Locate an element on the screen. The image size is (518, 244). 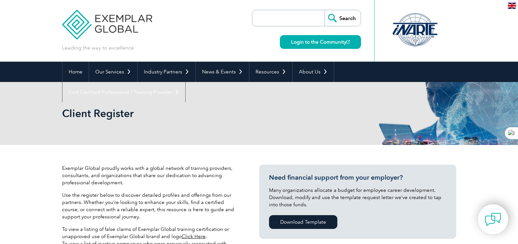
img: contact-chat.png is located at coordinates (493, 220).